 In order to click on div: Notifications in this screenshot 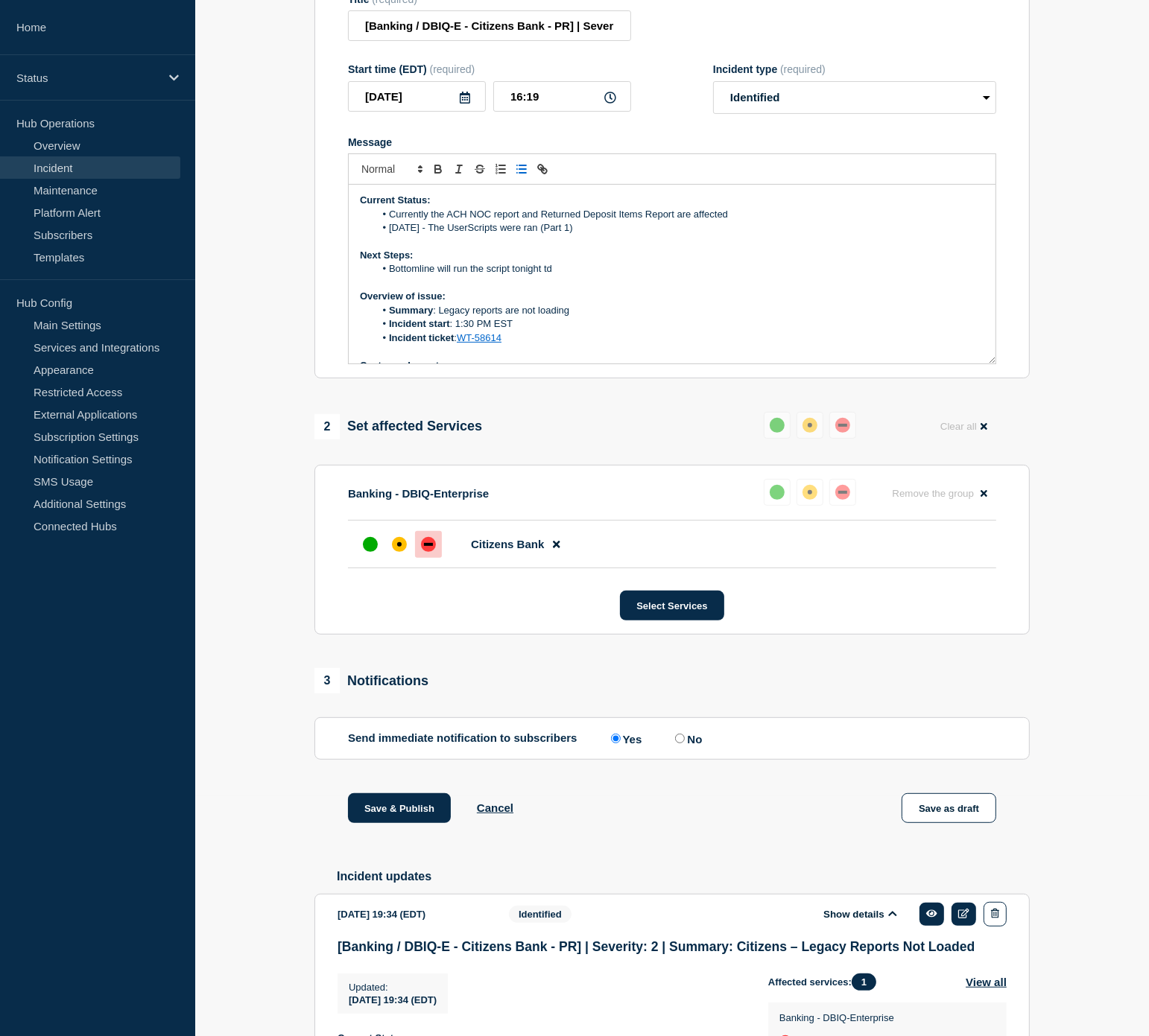, I will do `click(371, 681)`.